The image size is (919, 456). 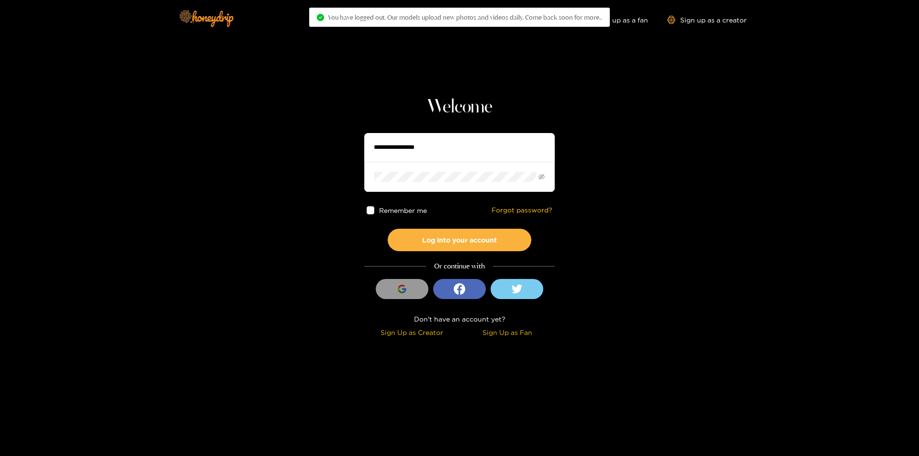 What do you see at coordinates (403, 210) in the screenshot?
I see `span: Remember me` at bounding box center [403, 210].